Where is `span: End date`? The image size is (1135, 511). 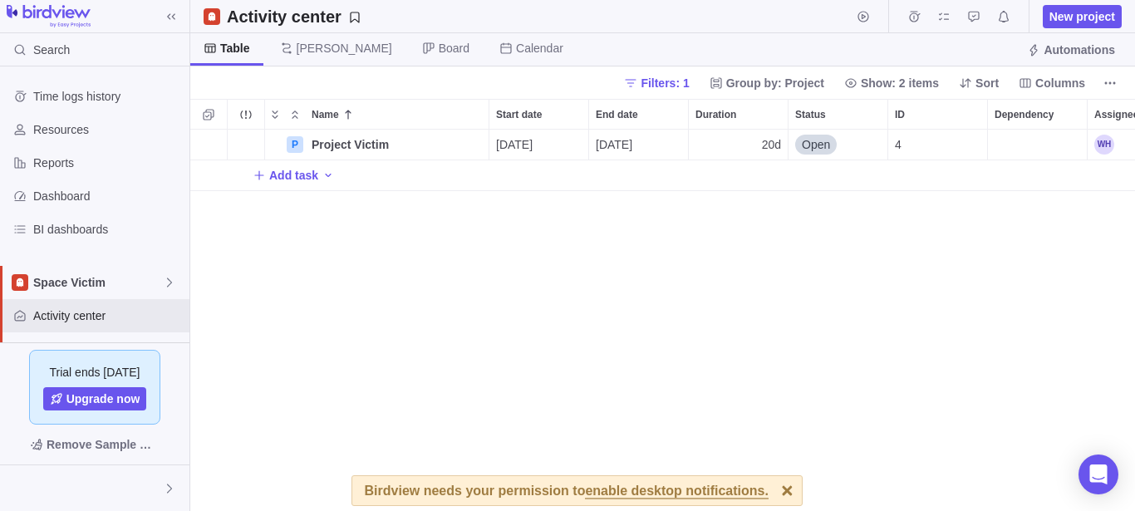 span: End date is located at coordinates (617, 115).